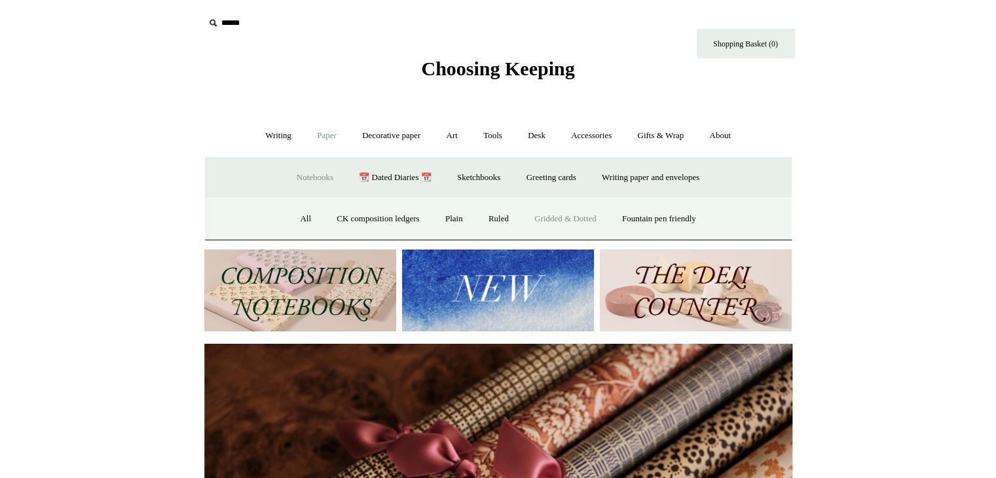 This screenshot has height=478, width=996. I want to click on a: Desk, so click(536, 136).